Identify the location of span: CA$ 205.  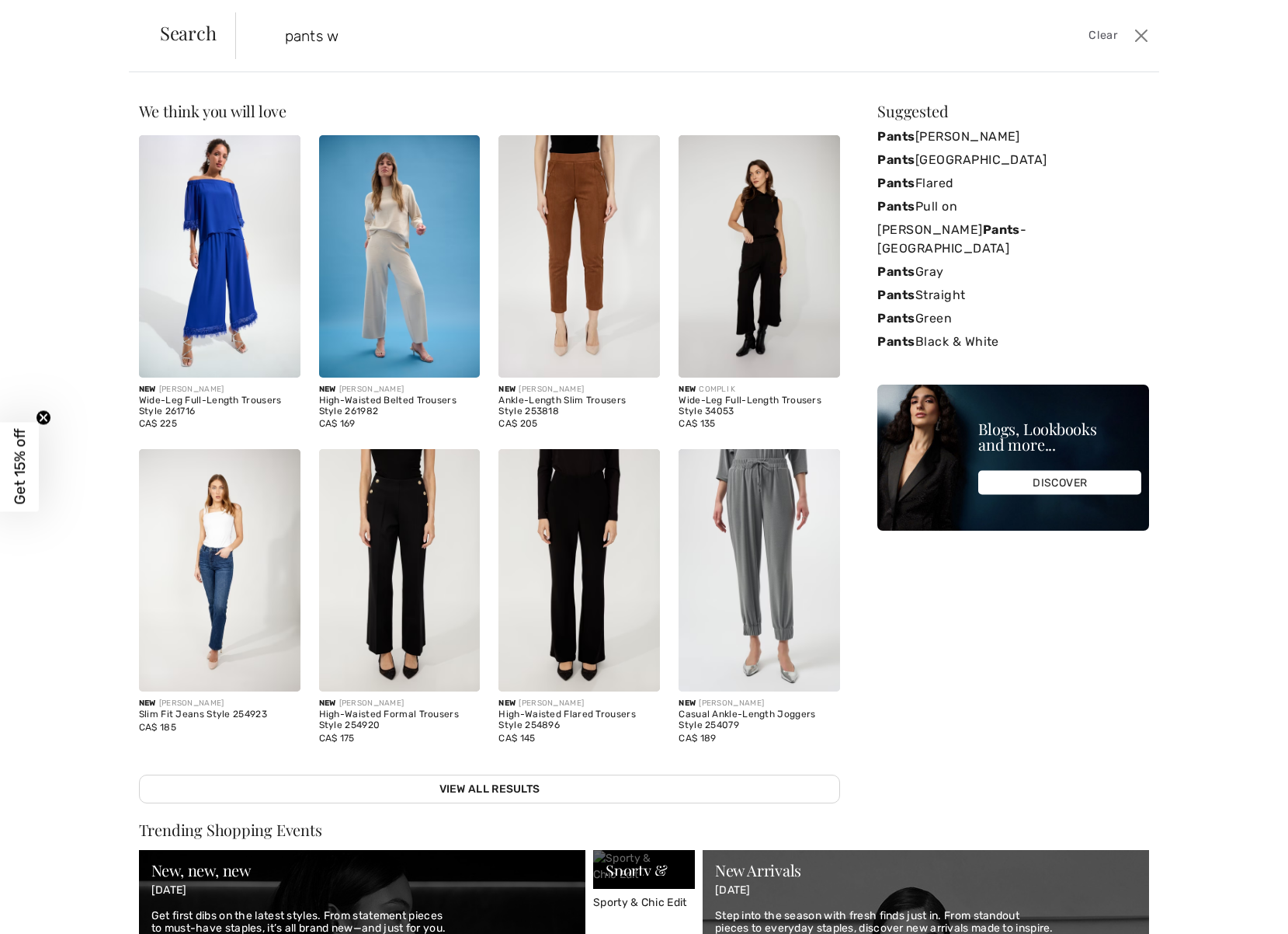
(518, 424).